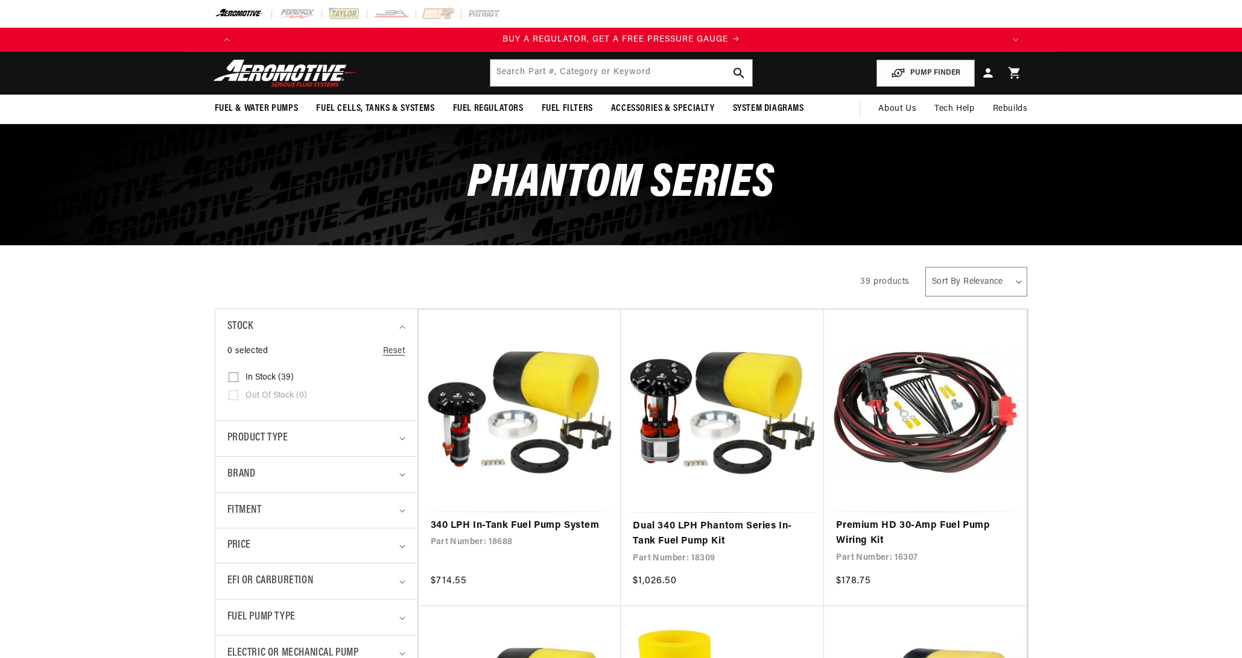 This screenshot has height=658, width=1242. I want to click on input: Search by Part Number, Category or Keyword, so click(621, 73).